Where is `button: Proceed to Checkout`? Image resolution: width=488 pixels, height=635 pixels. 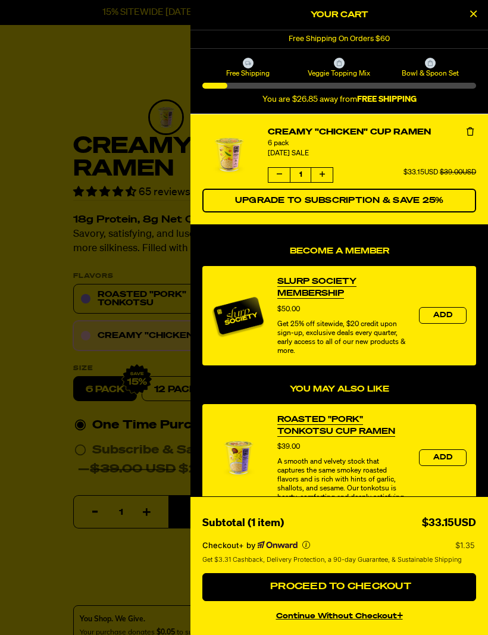 button: Proceed to Checkout is located at coordinates (339, 587).